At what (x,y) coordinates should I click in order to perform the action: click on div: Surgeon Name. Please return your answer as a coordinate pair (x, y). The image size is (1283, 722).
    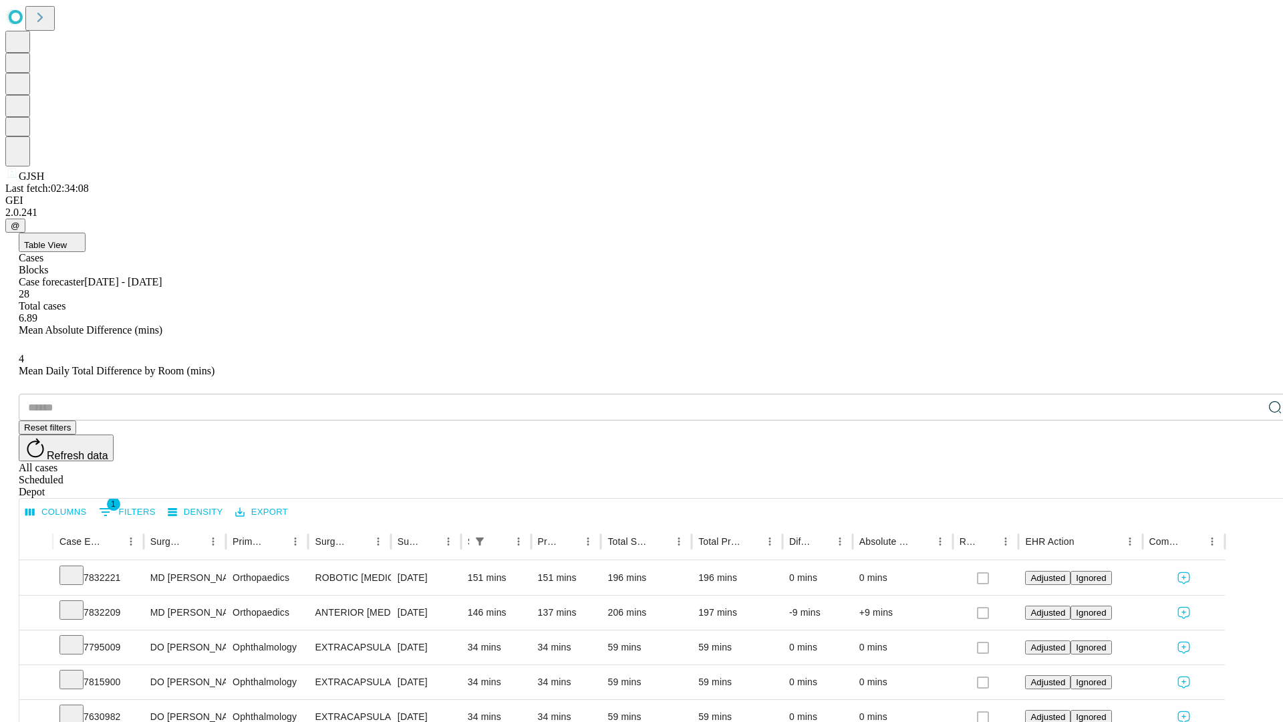
    Looking at the image, I should click on (167, 541).